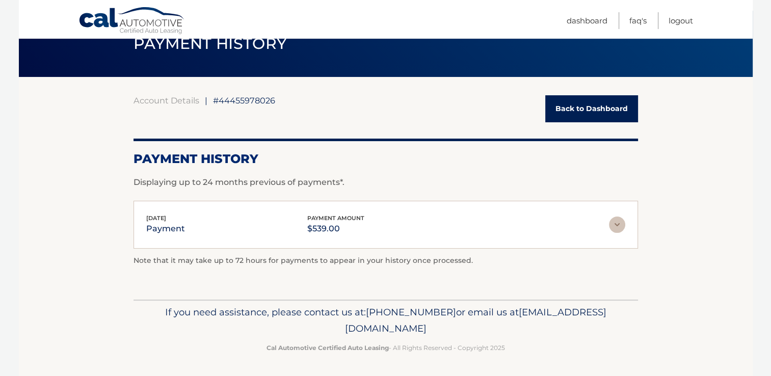  Describe the element at coordinates (638, 20) in the screenshot. I see `a: FAQ's` at that location.